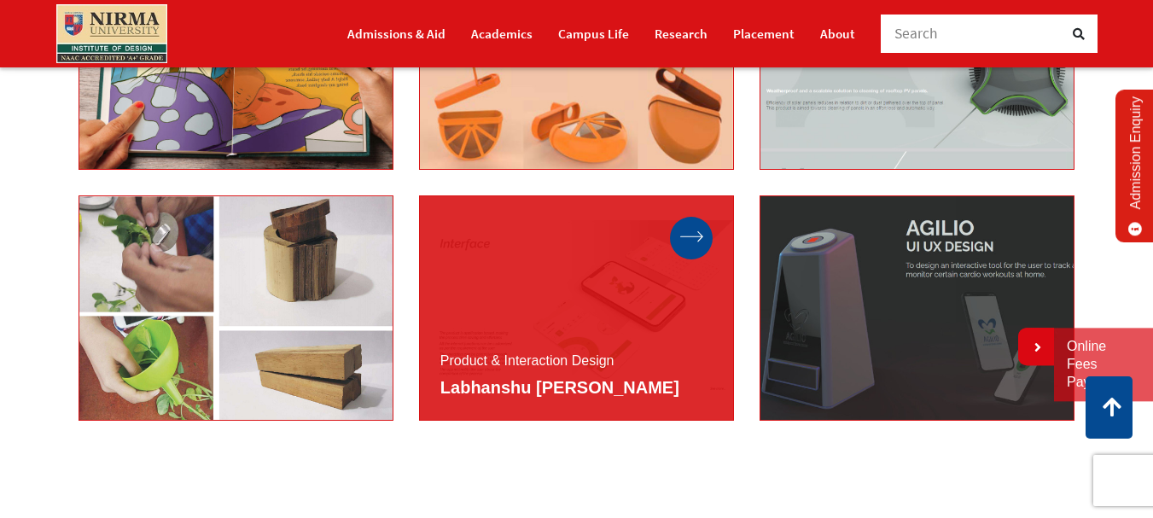  What do you see at coordinates (235, 308) in the screenshot?
I see `img: Hetavi Nakum` at bounding box center [235, 308].